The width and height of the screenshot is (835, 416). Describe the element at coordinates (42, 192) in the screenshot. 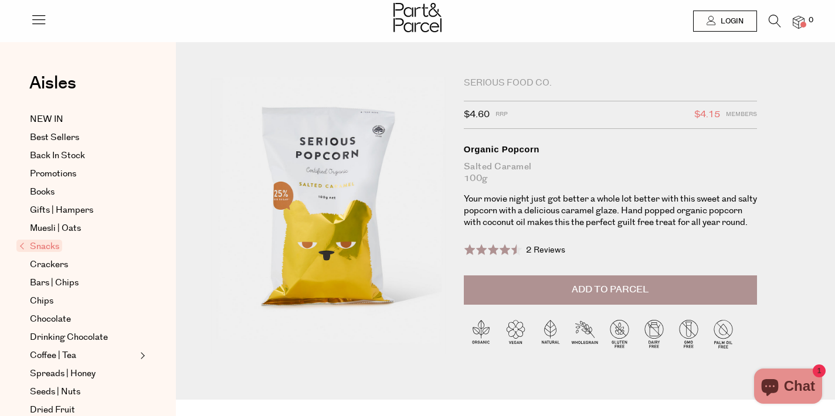

I see `span: Books` at that location.